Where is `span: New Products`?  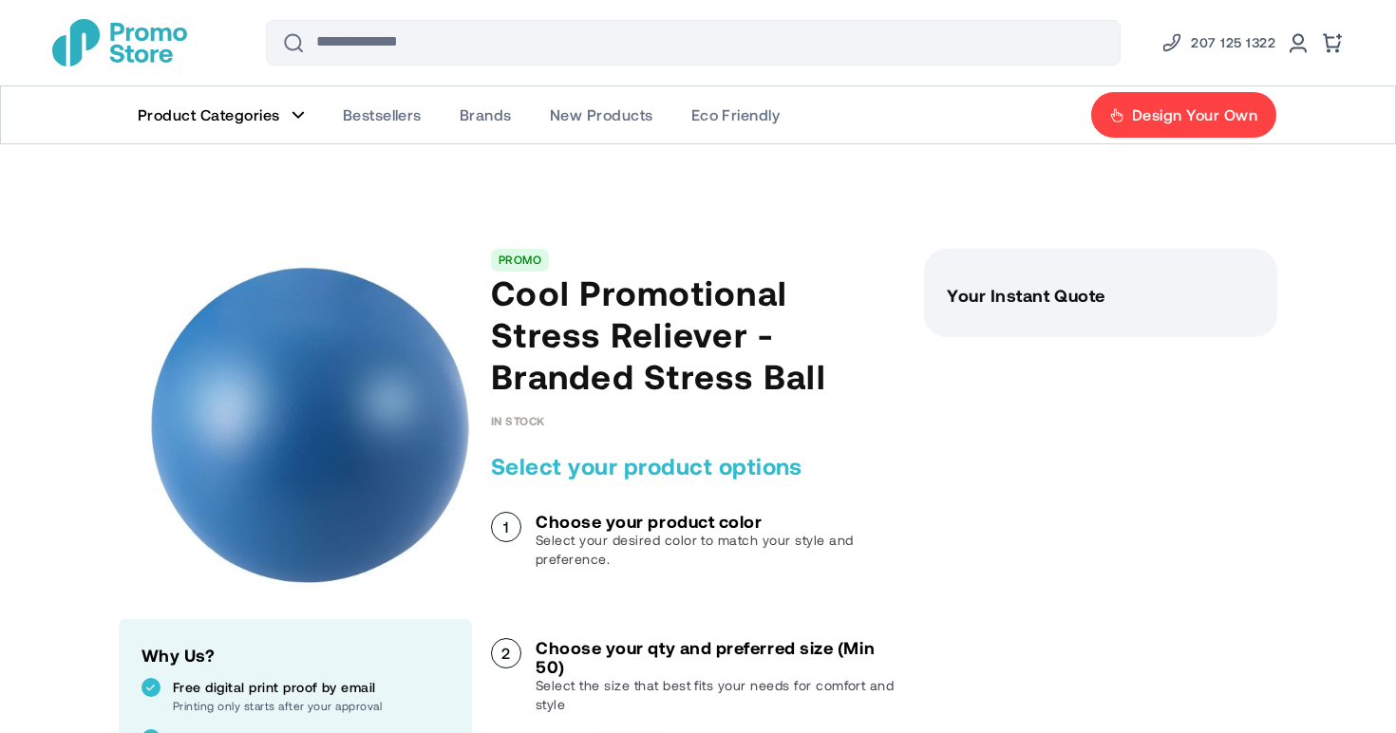
span: New Products is located at coordinates (601, 115).